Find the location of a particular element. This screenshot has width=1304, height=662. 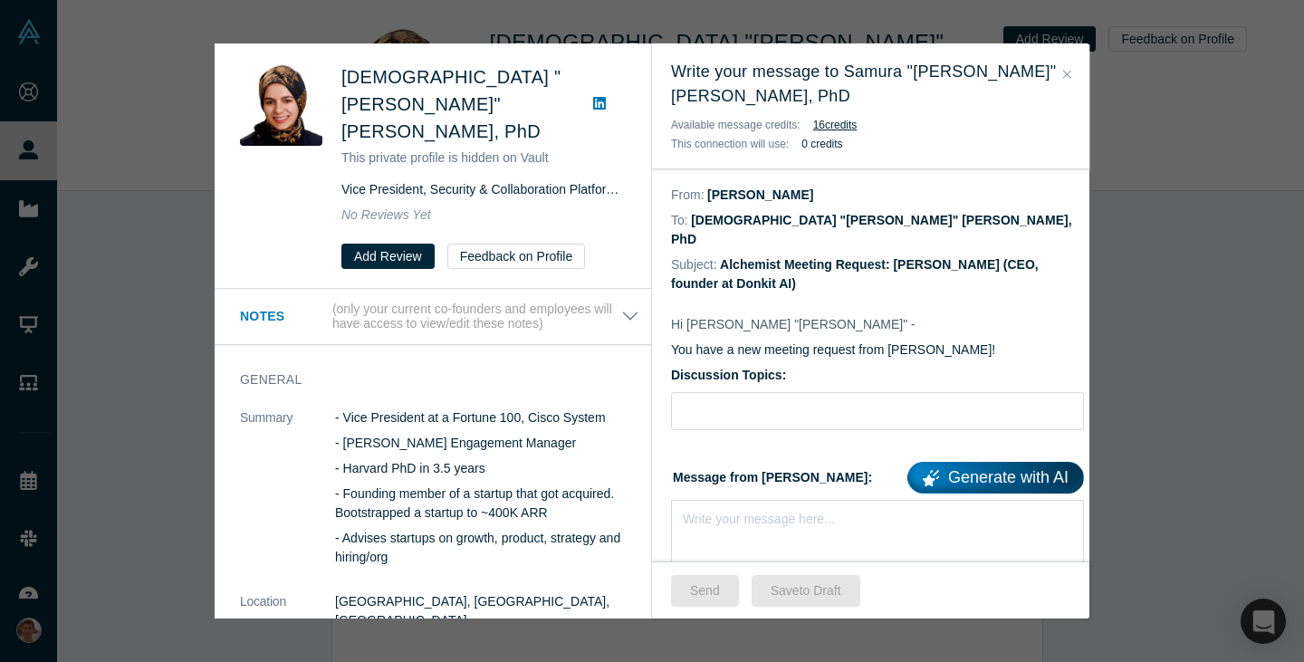

button: Saveto Draft is located at coordinates (806, 590).